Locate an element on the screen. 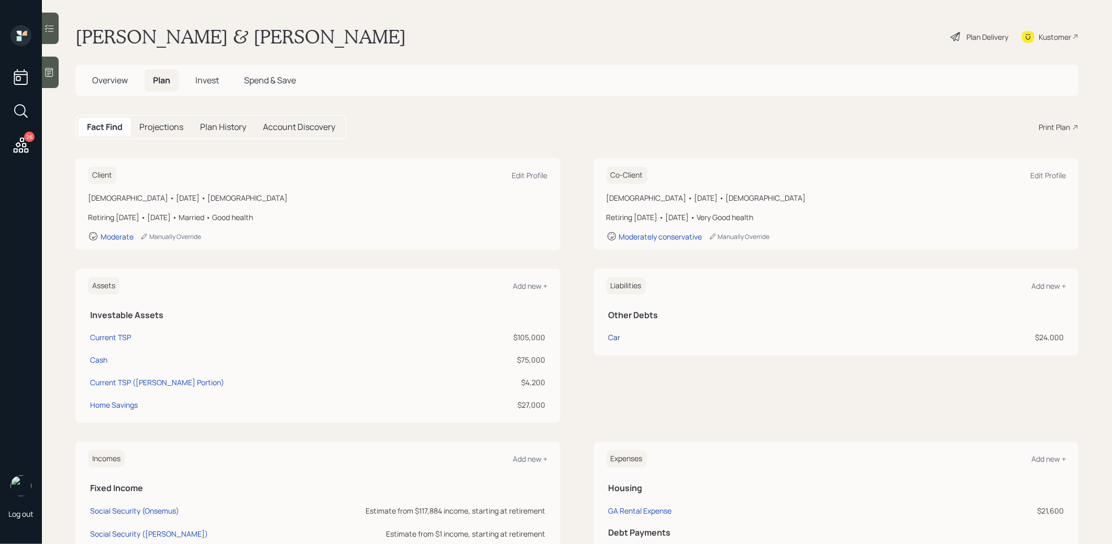 Image resolution: width=1112 pixels, height=544 pixels. div: $105,000 is located at coordinates (500, 337).